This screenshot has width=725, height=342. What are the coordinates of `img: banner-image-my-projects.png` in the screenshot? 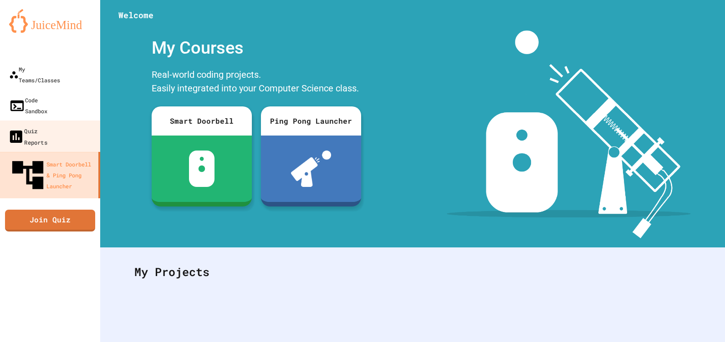 It's located at (569, 134).